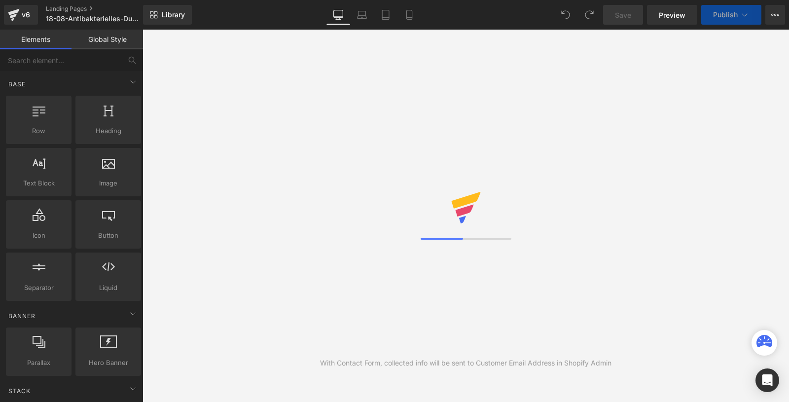 The width and height of the screenshot is (789, 402). What do you see at coordinates (731, 15) in the screenshot?
I see `button: Publish` at bounding box center [731, 15].